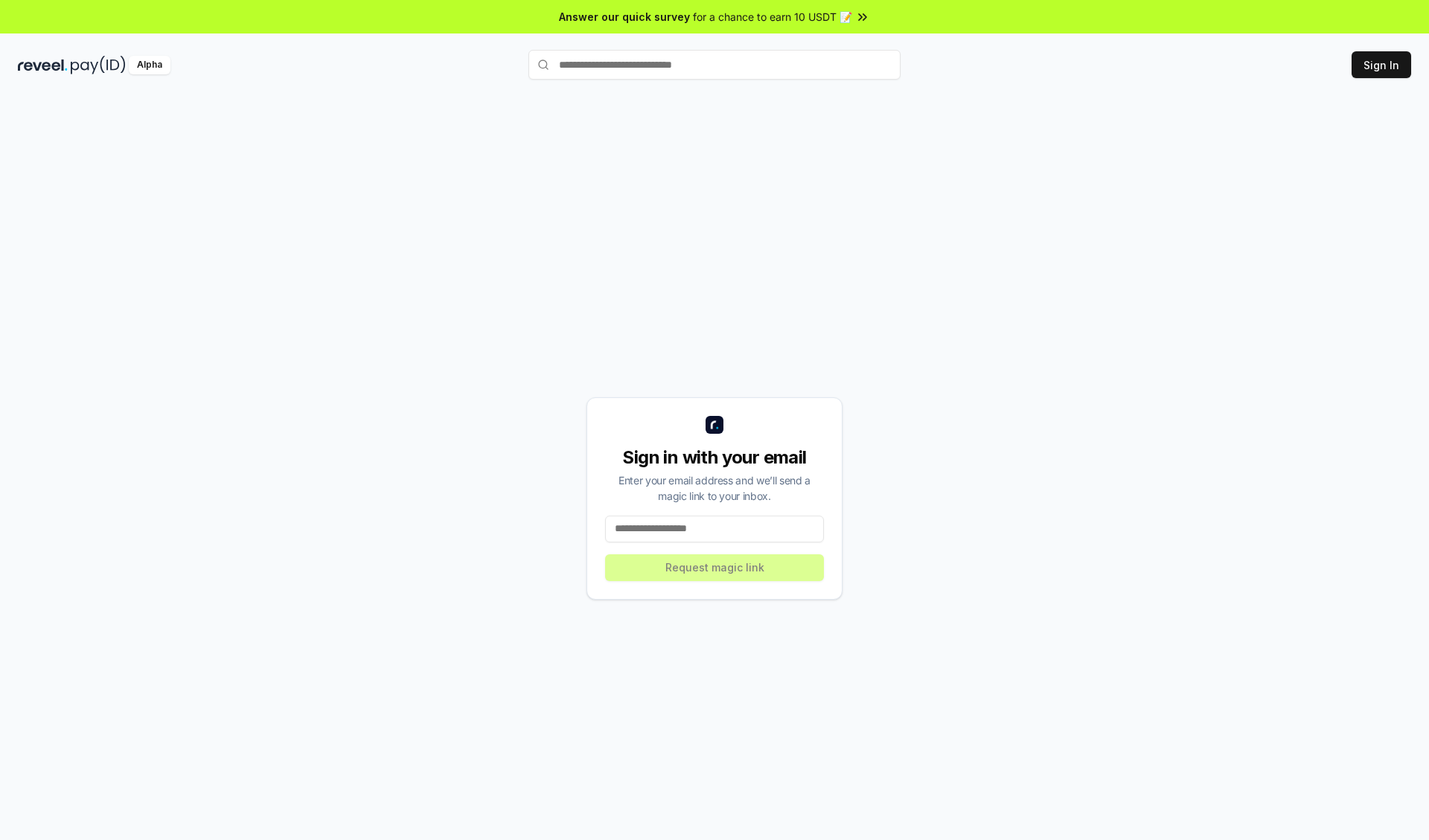  I want to click on span: Answer our quick survey, so click(624, 17).